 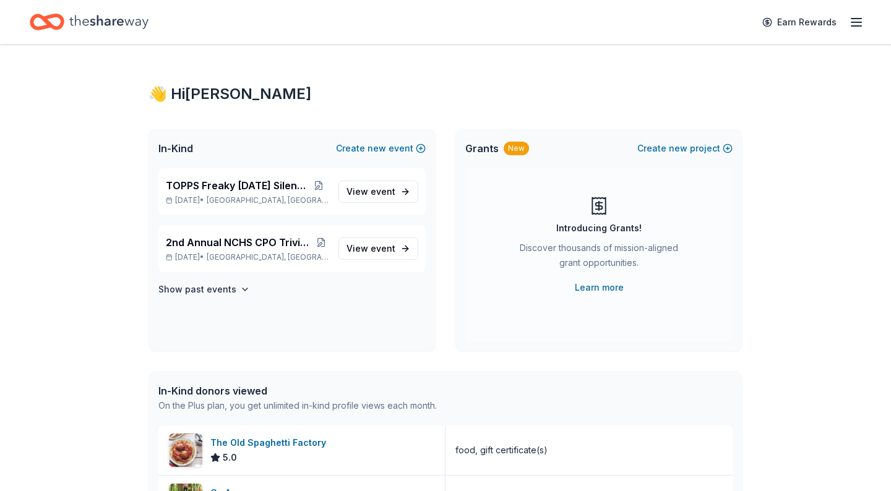 I want to click on span: In-Kind, so click(x=176, y=148).